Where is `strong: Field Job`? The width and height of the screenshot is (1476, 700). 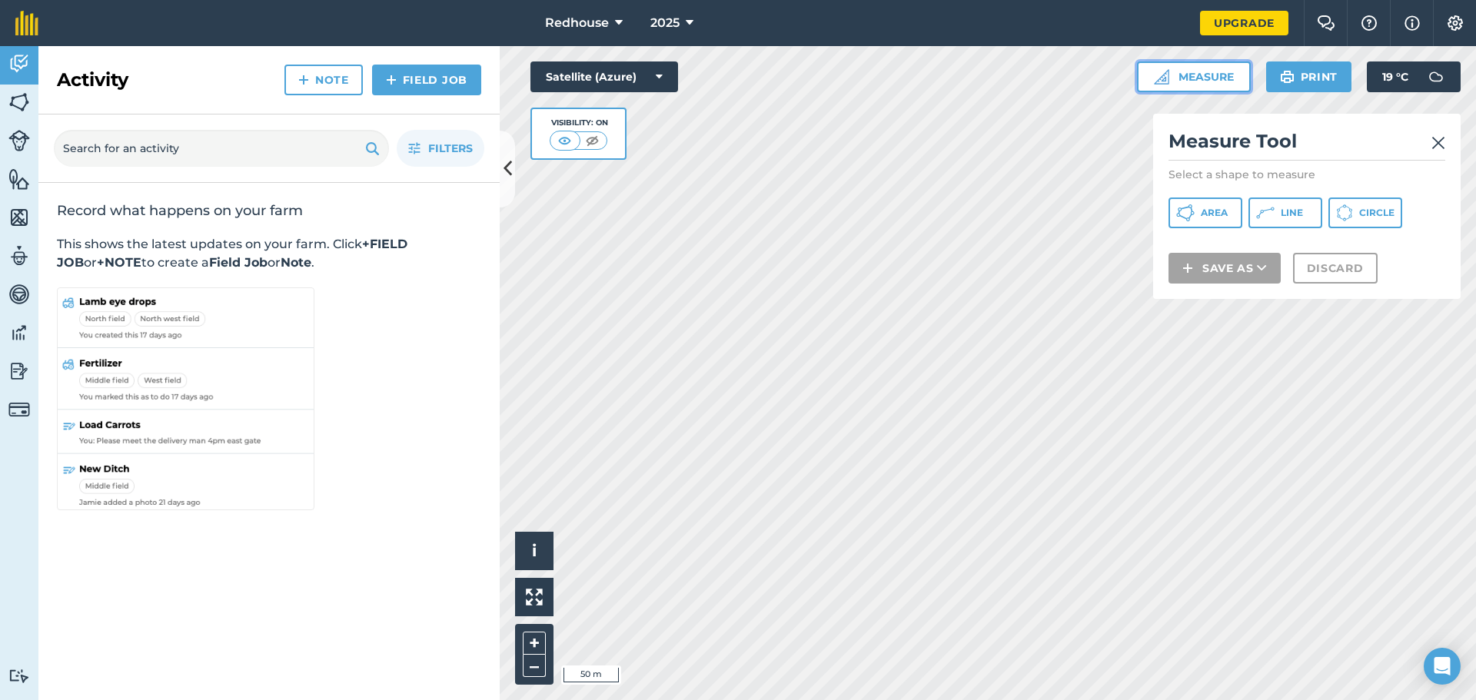 strong: Field Job is located at coordinates (238, 262).